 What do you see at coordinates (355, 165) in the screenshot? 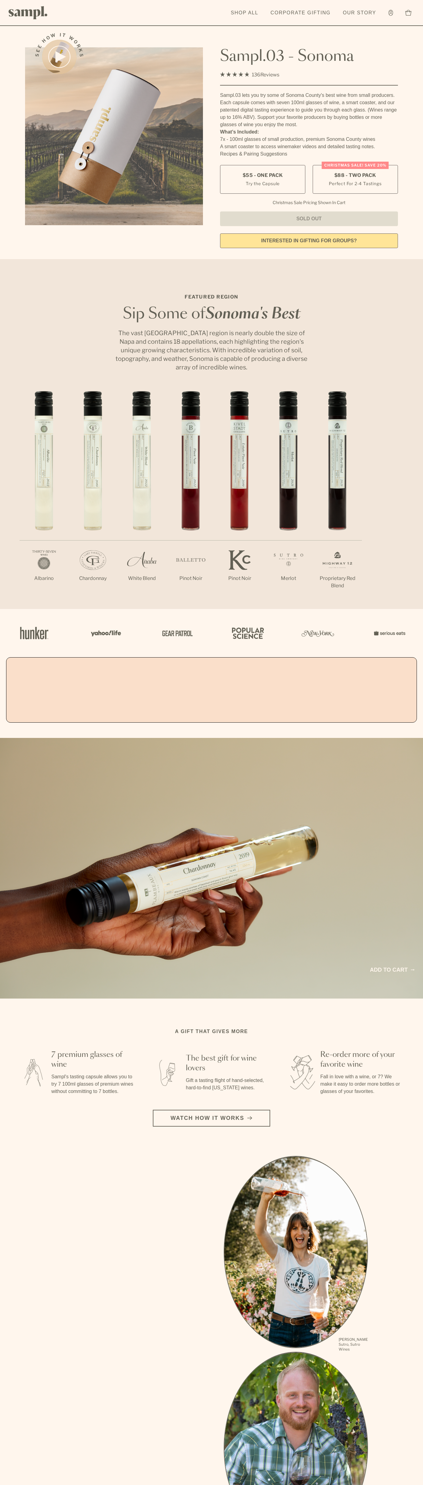
I see `div: Christmas SALE! Save 20%` at bounding box center [355, 165].